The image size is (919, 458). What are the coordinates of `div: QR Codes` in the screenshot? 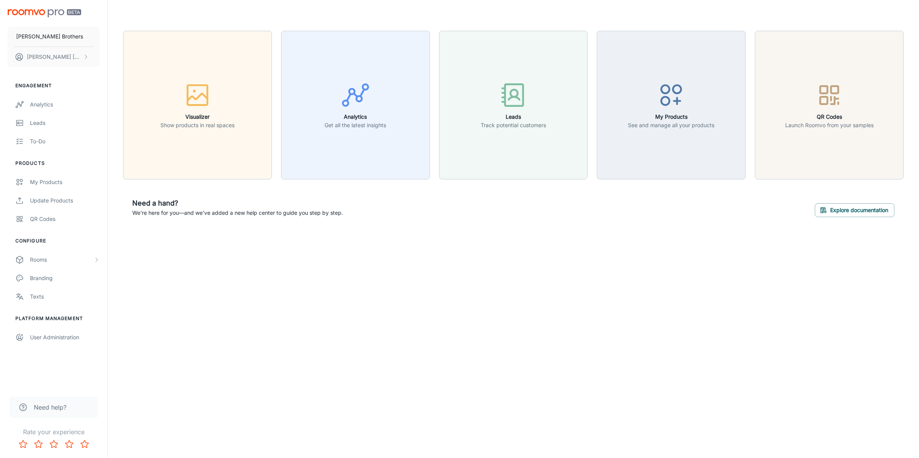 It's located at (65, 219).